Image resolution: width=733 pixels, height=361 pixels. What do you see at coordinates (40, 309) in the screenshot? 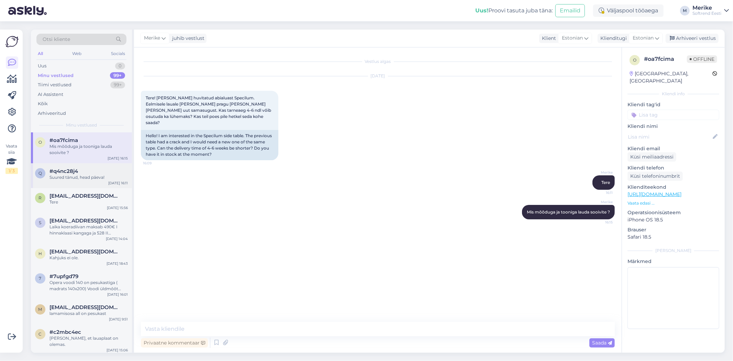
I see `span: m` at bounding box center [40, 309].